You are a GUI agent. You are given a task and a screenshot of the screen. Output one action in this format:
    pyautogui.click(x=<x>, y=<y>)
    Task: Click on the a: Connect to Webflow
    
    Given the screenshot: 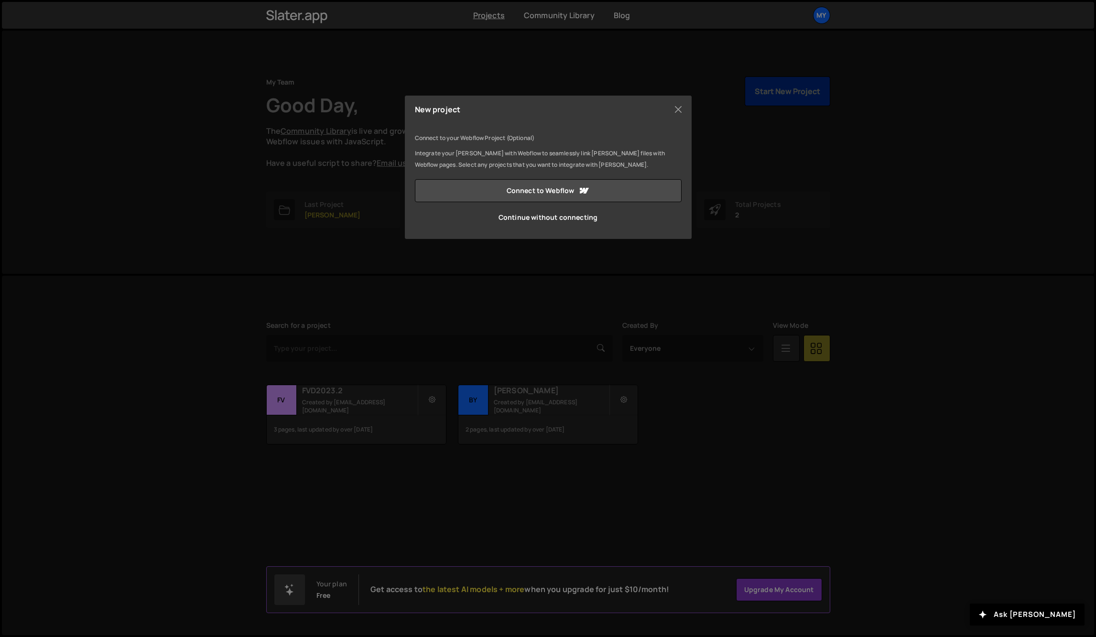 What is the action you would take?
    pyautogui.click(x=548, y=191)
    